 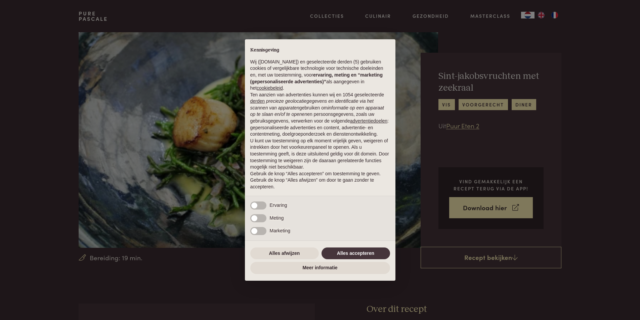 What do you see at coordinates (356, 254) in the screenshot?
I see `button: Alles accepteren` at bounding box center [356, 254].